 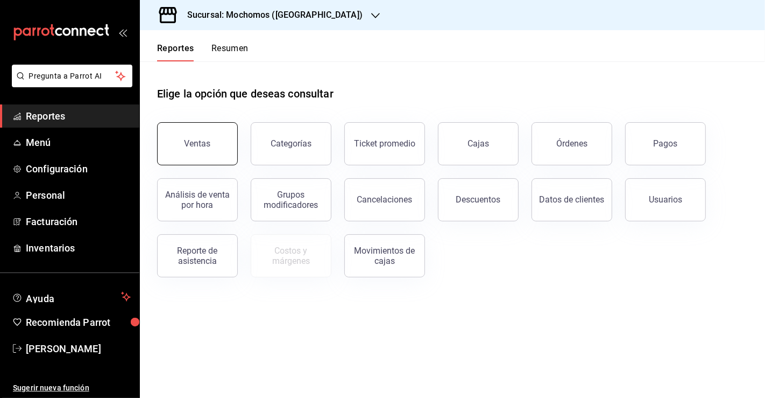 I want to click on div: navigation tabs, so click(x=203, y=52).